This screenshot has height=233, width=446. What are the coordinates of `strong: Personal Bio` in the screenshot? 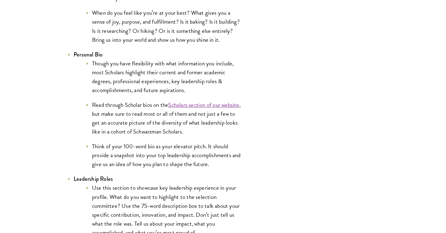 It's located at (88, 54).